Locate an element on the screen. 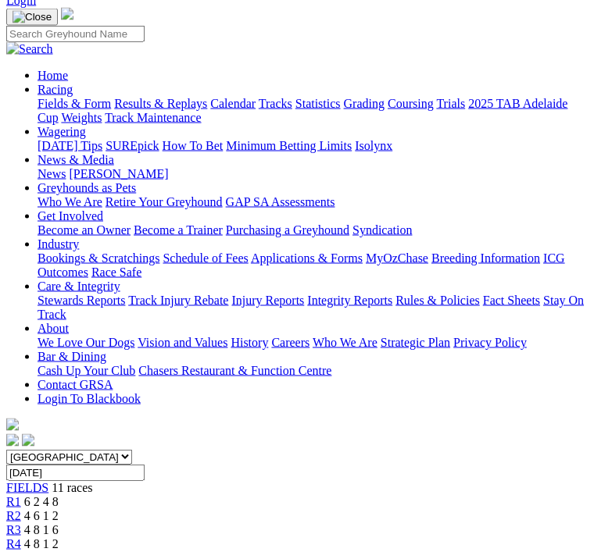 This screenshot has height=552, width=594. span: 4 6 1 2 is located at coordinates (41, 516).